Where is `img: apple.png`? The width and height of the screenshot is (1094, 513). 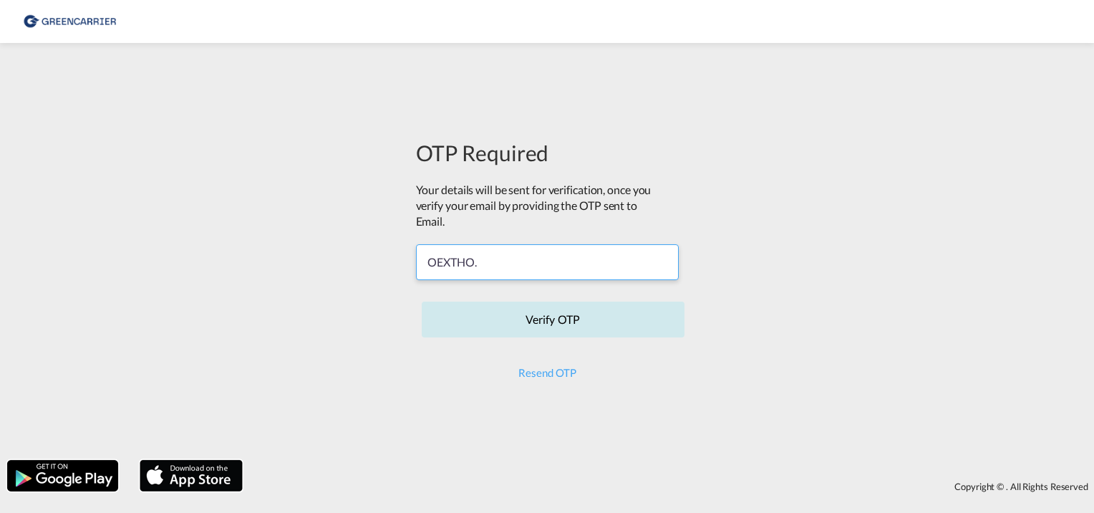
img: apple.png is located at coordinates (191, 475).